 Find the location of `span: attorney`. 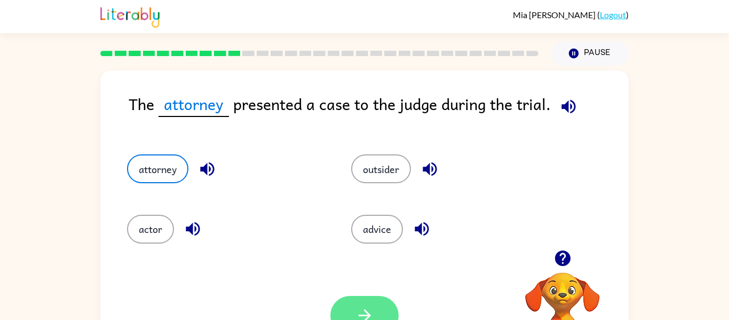

span: attorney is located at coordinates (194, 104).